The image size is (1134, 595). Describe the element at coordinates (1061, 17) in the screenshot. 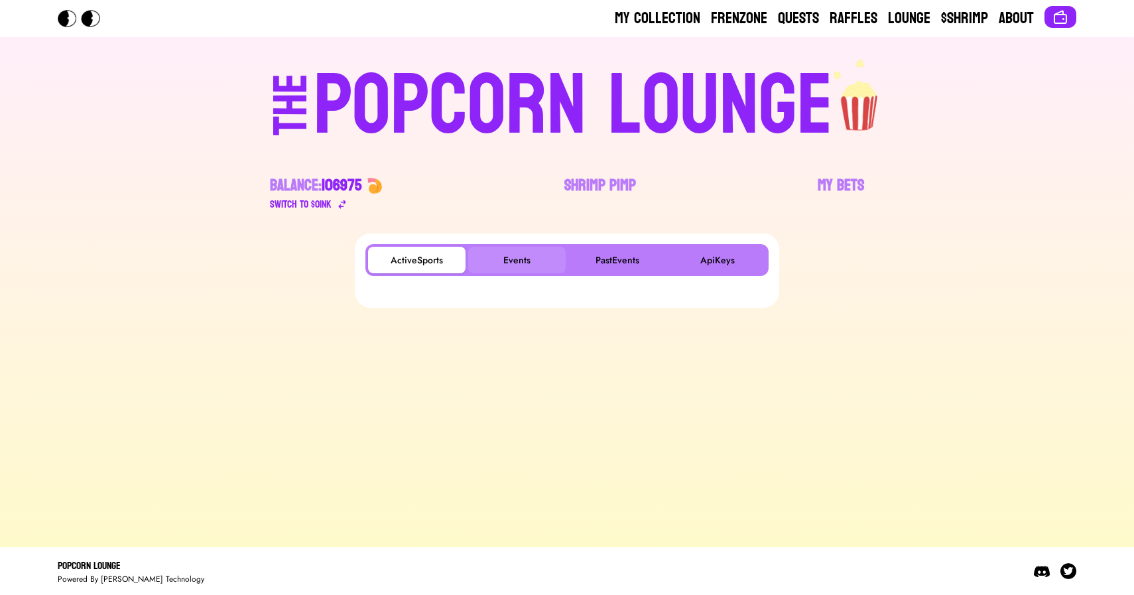

I see `img: Connect wallet` at that location.